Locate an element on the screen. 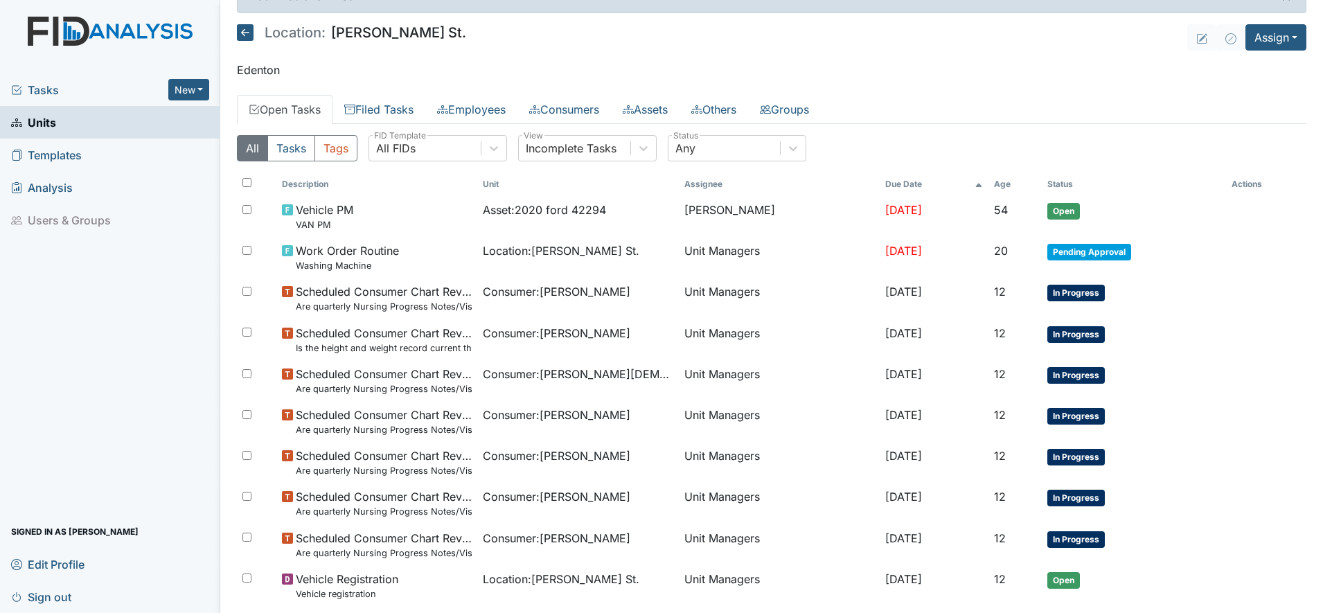  a: Groups is located at coordinates (784, 109).